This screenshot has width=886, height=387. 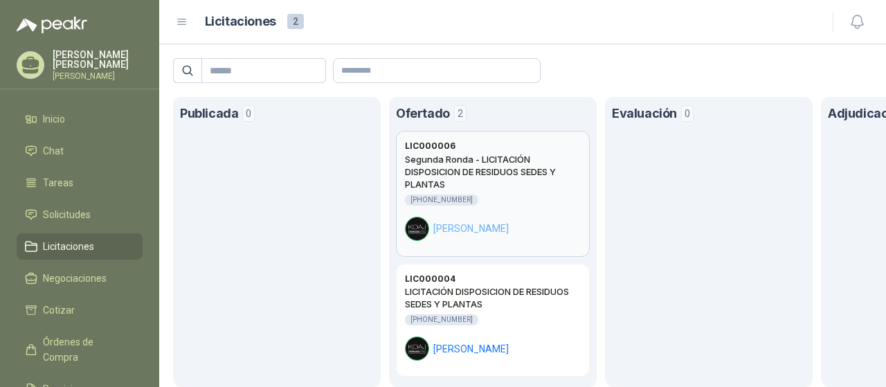 I want to click on span: Inicio, so click(x=54, y=119).